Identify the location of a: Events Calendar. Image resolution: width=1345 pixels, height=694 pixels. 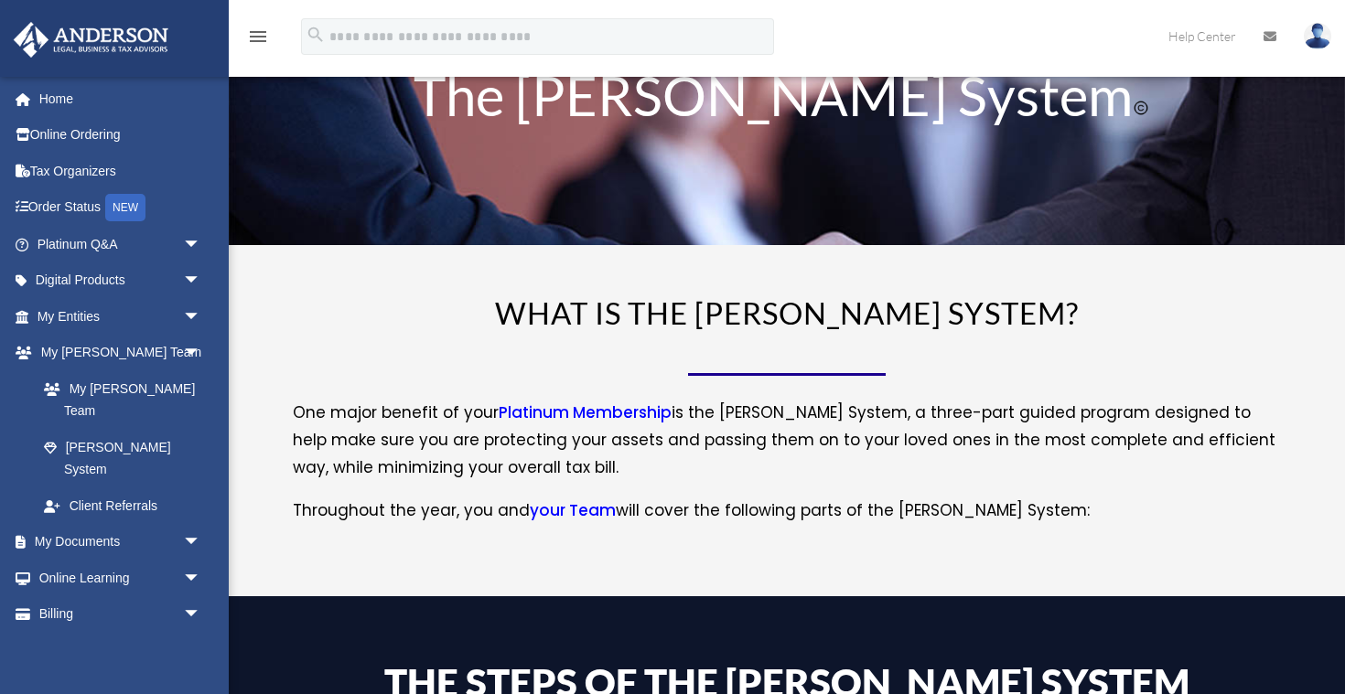
(121, 650).